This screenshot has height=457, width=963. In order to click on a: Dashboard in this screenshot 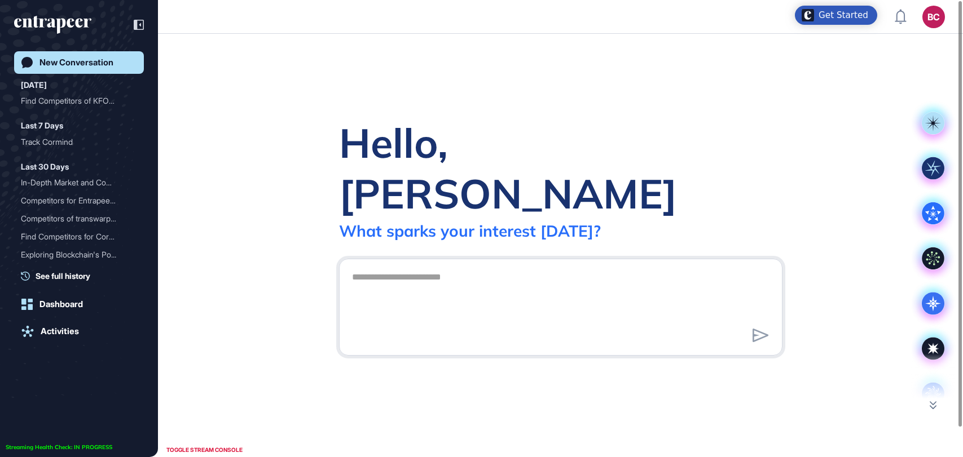, I will do `click(79, 305)`.